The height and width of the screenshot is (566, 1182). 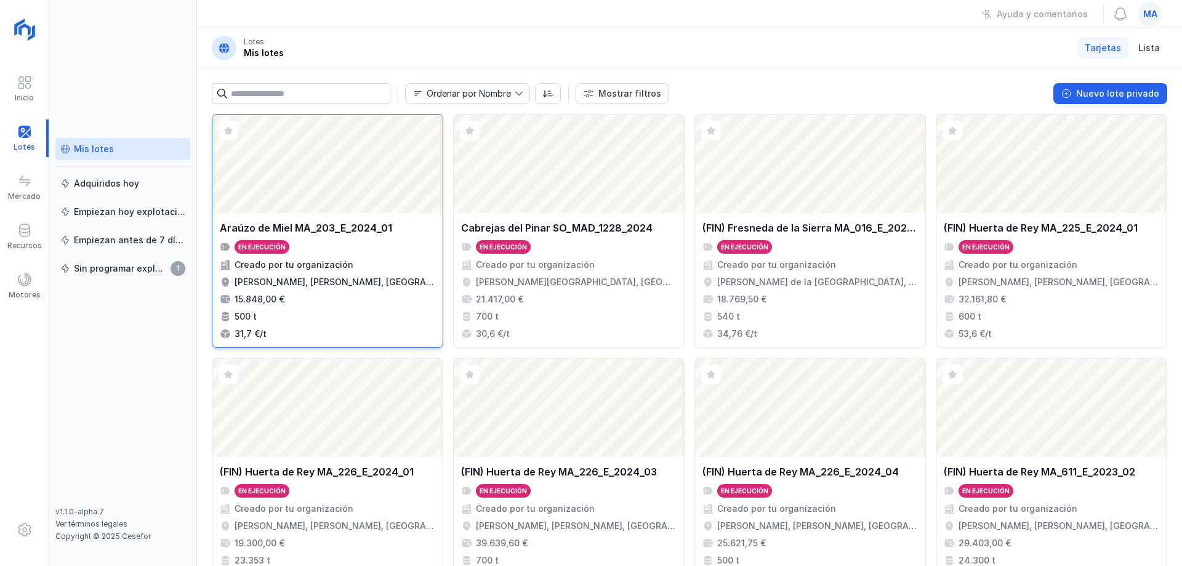 I want to click on div: 21.417,00 €, so click(x=499, y=299).